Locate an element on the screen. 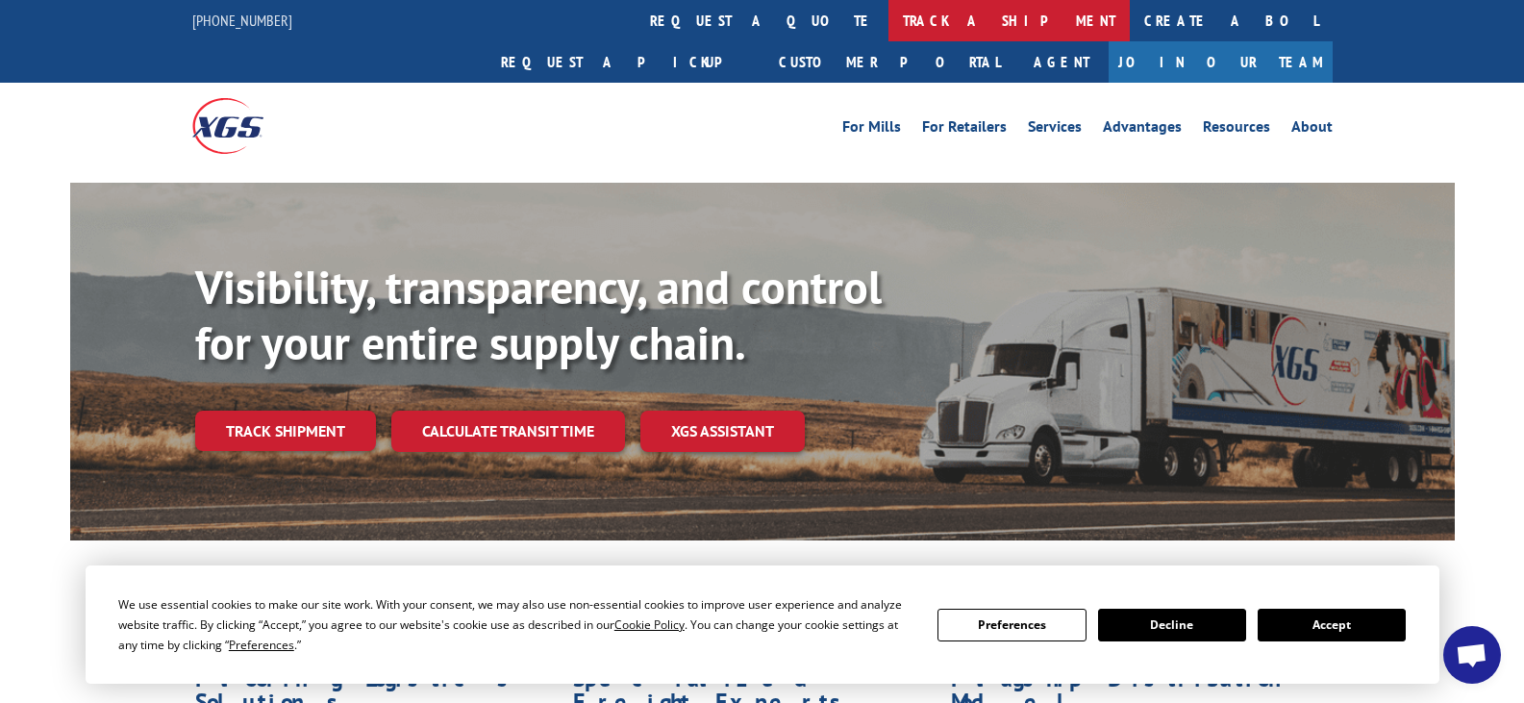  a: Services is located at coordinates (1055, 130).